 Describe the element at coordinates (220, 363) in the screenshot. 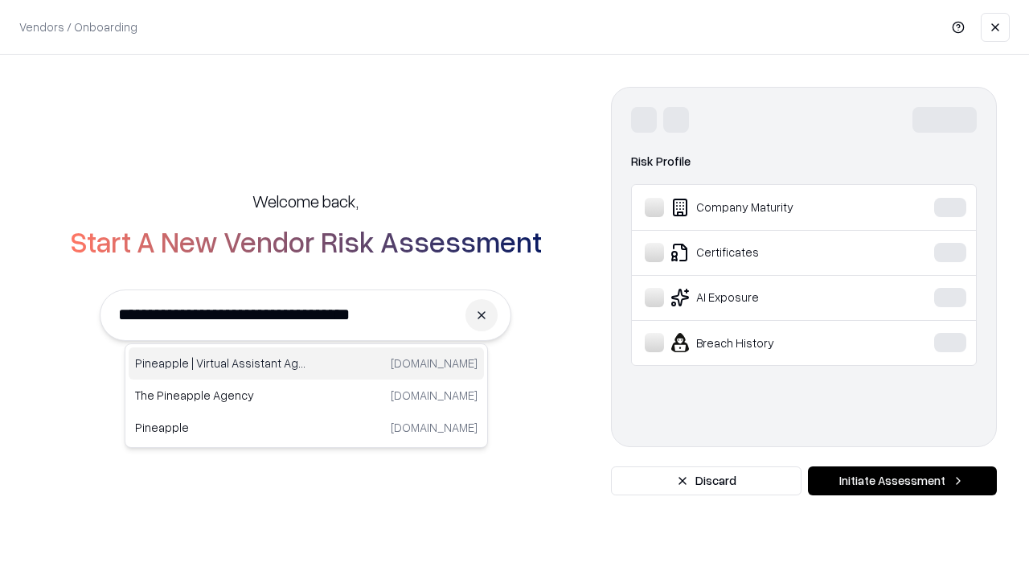

I see `p: Pineapple | Virtual Assistant Agency` at that location.